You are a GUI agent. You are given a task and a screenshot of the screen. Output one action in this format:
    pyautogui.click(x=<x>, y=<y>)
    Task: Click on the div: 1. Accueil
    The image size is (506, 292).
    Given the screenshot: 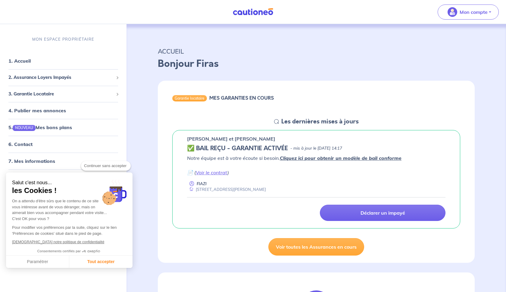 What is the action you would take?
    pyautogui.click(x=63, y=61)
    